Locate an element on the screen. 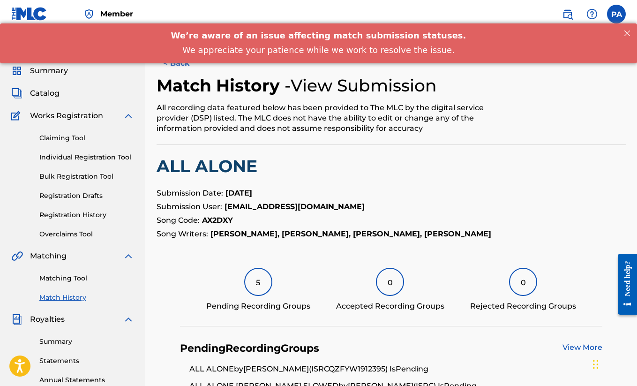 The width and height of the screenshot is (637, 386). img: Summary is located at coordinates (17, 71).